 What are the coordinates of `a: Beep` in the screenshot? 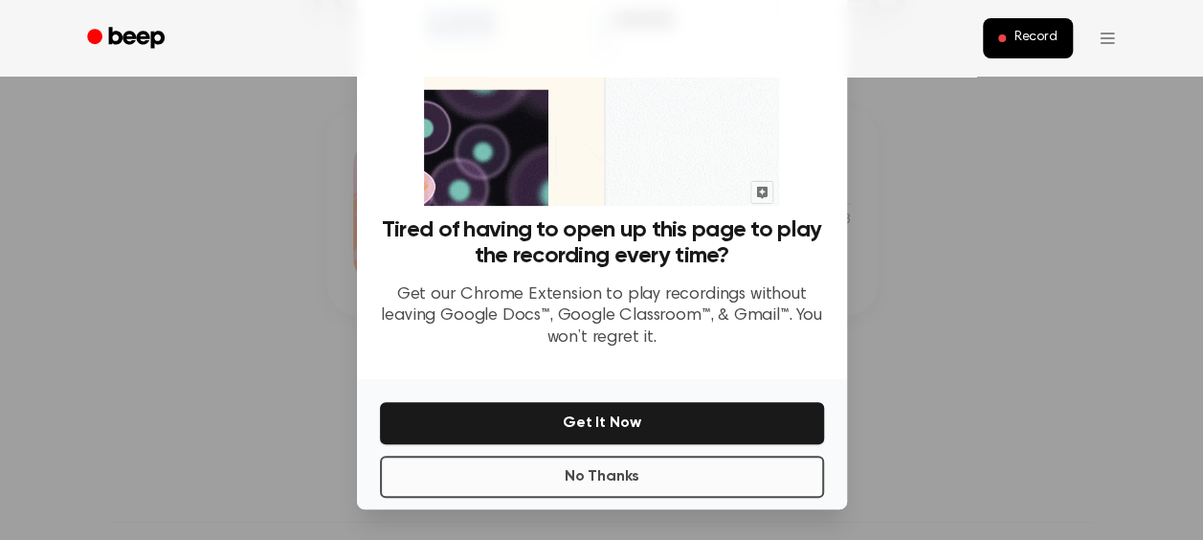 It's located at (127, 38).